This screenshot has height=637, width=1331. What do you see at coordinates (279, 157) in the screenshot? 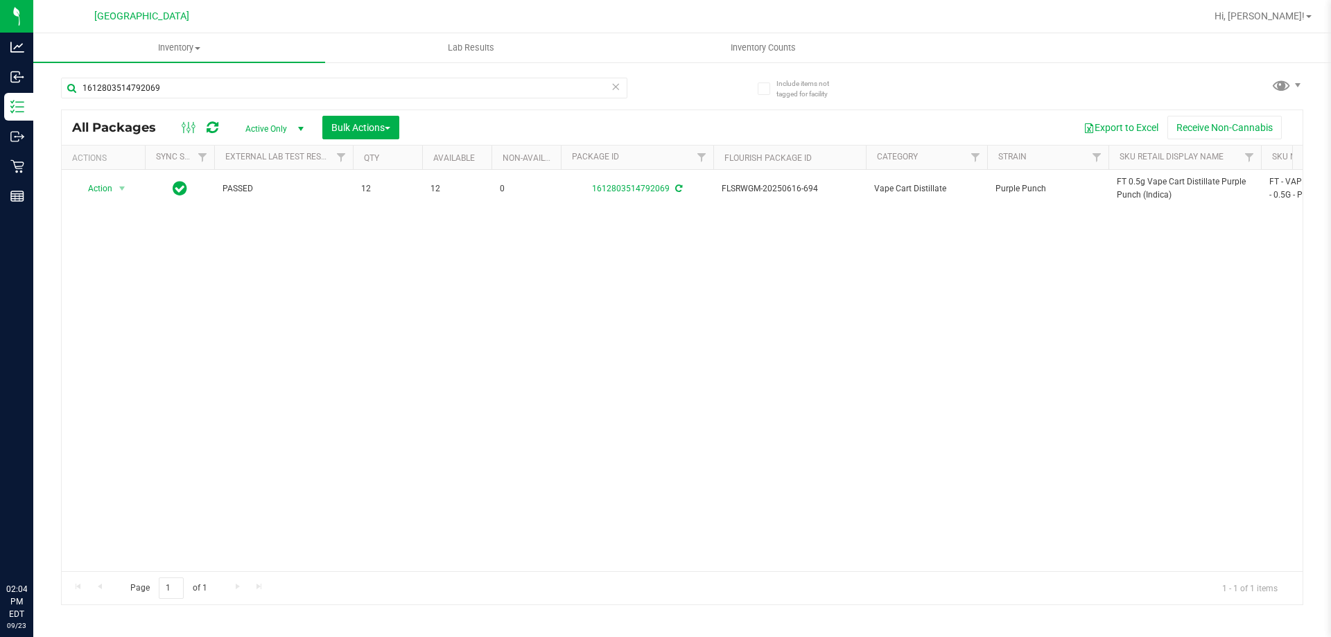
I see `a: External Lab Test Result` at bounding box center [279, 157].